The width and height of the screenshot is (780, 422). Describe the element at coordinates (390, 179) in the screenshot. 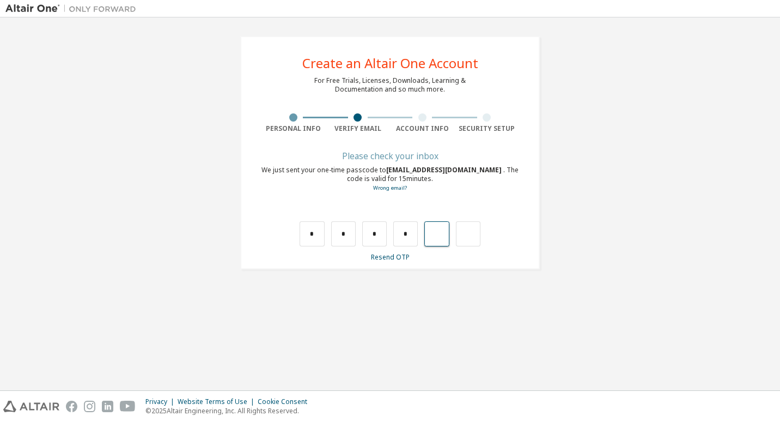

I see `div: We just sent your one-time passcode to . The code is valid for 15 minutes.` at that location.